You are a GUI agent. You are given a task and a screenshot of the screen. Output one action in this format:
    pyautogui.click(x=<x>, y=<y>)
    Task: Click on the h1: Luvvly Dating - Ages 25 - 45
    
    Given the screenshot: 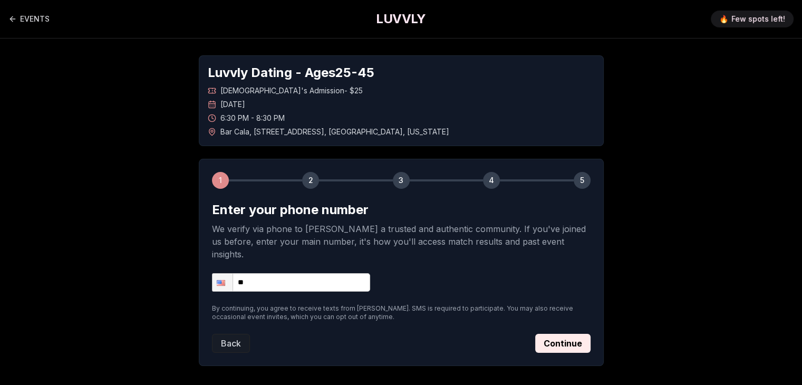 What is the action you would take?
    pyautogui.click(x=401, y=73)
    